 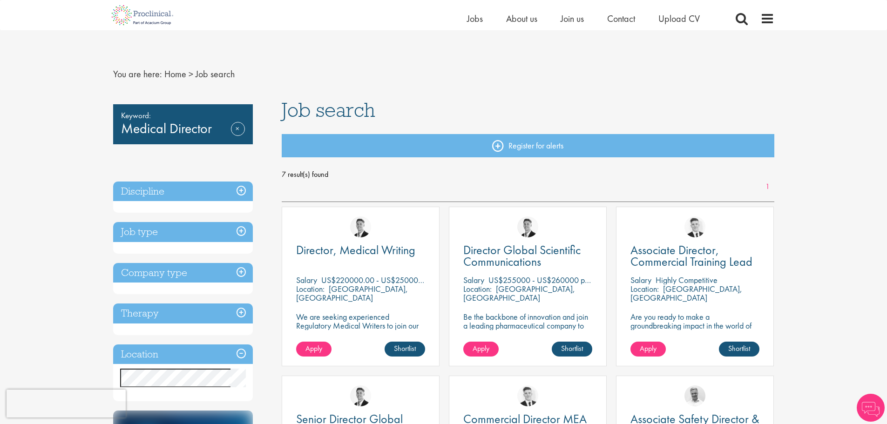 I want to click on span: Associate Director, Commercial Training Lead, so click(x=691, y=256).